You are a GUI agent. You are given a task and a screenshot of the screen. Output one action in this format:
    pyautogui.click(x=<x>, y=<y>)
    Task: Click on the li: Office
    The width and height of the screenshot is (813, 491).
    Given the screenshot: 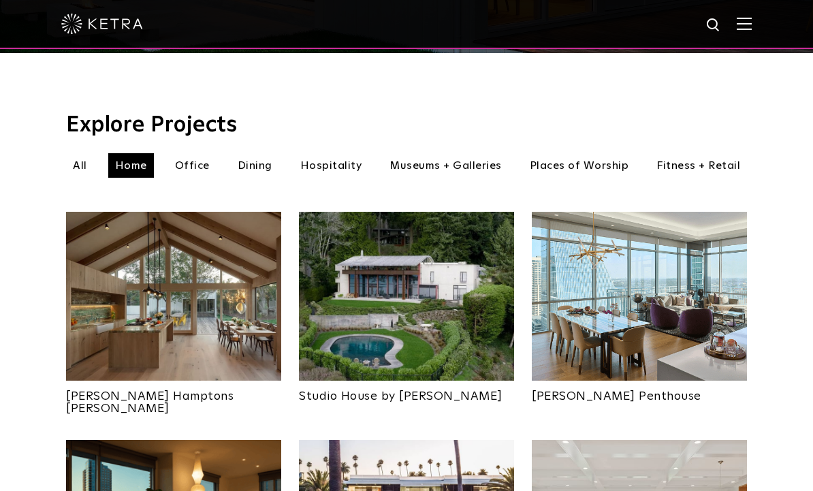 What is the action you would take?
    pyautogui.click(x=192, y=166)
    